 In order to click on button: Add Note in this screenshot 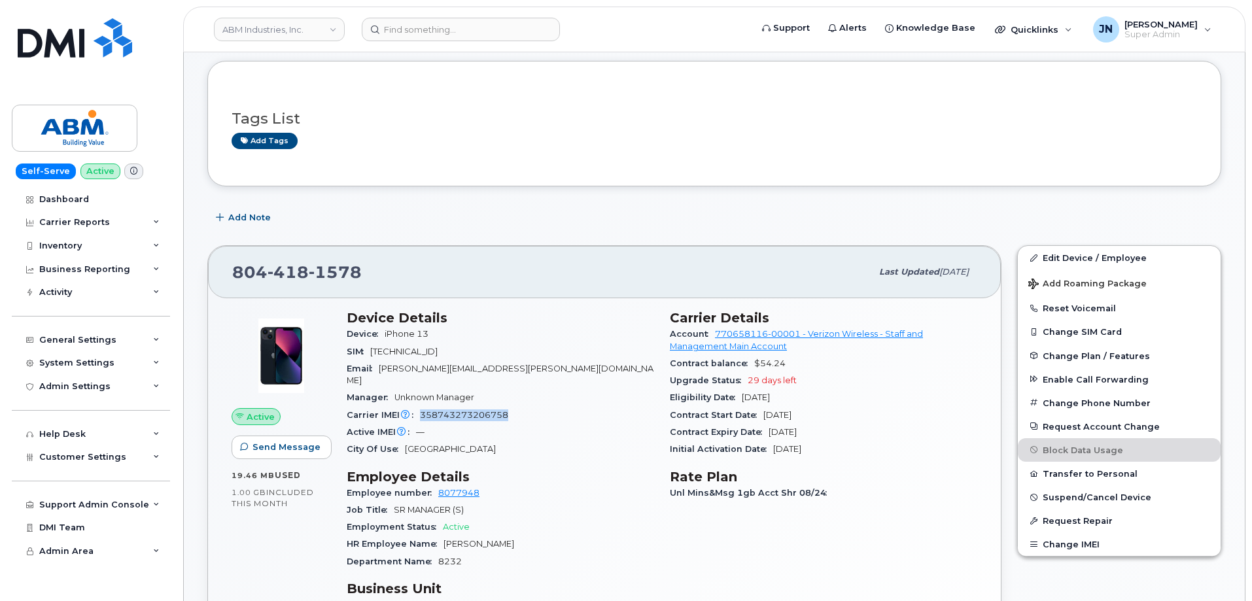, I will do `click(245, 218)`.